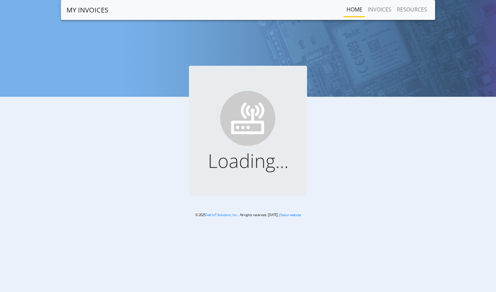 The height and width of the screenshot is (292, 496). What do you see at coordinates (290, 215) in the screenshot?
I see `a: Status website` at bounding box center [290, 215].